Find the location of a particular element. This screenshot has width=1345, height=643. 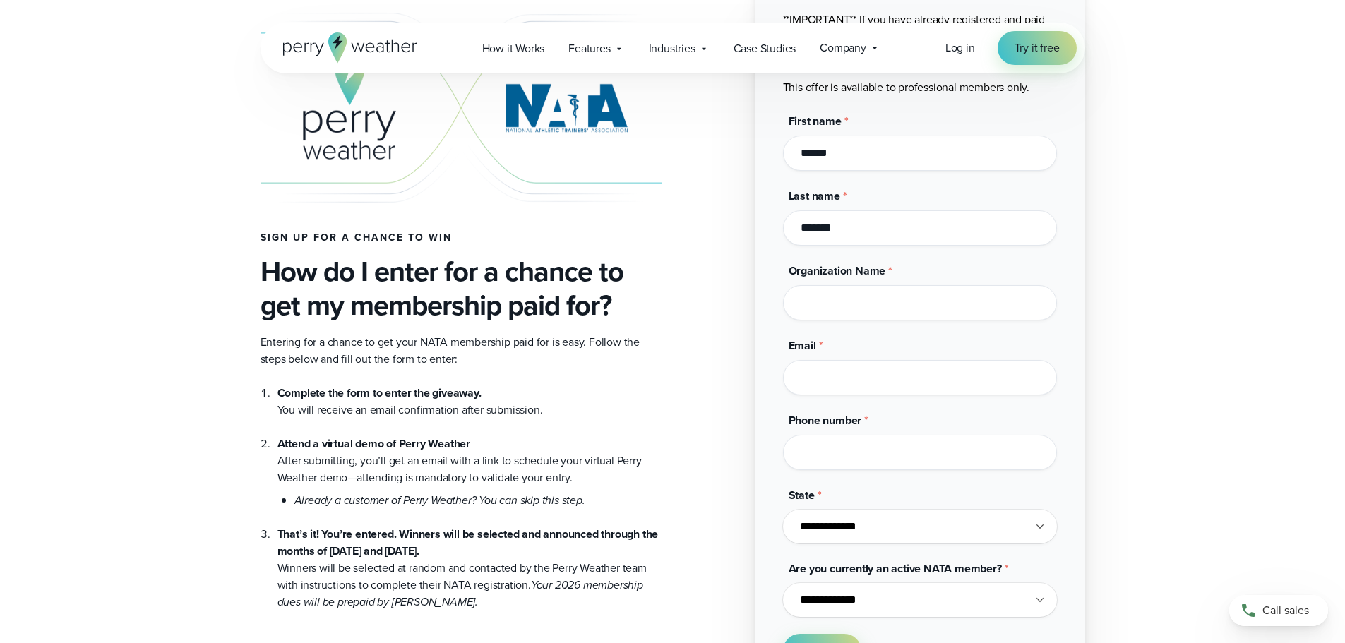

h3: How do I enter for a chance to get my membership paid for? is located at coordinates (461, 289).